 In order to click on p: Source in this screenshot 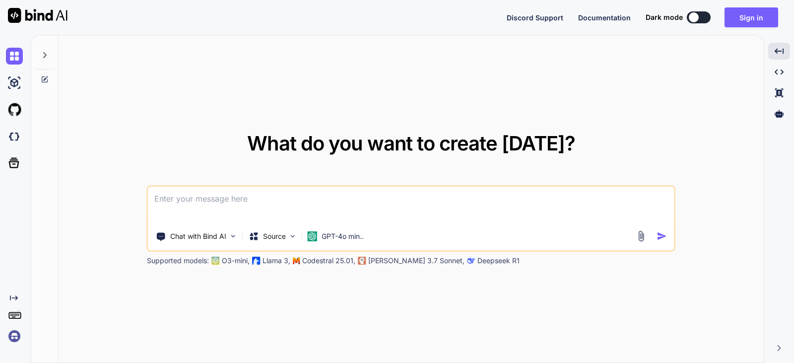, I will do `click(275, 236)`.